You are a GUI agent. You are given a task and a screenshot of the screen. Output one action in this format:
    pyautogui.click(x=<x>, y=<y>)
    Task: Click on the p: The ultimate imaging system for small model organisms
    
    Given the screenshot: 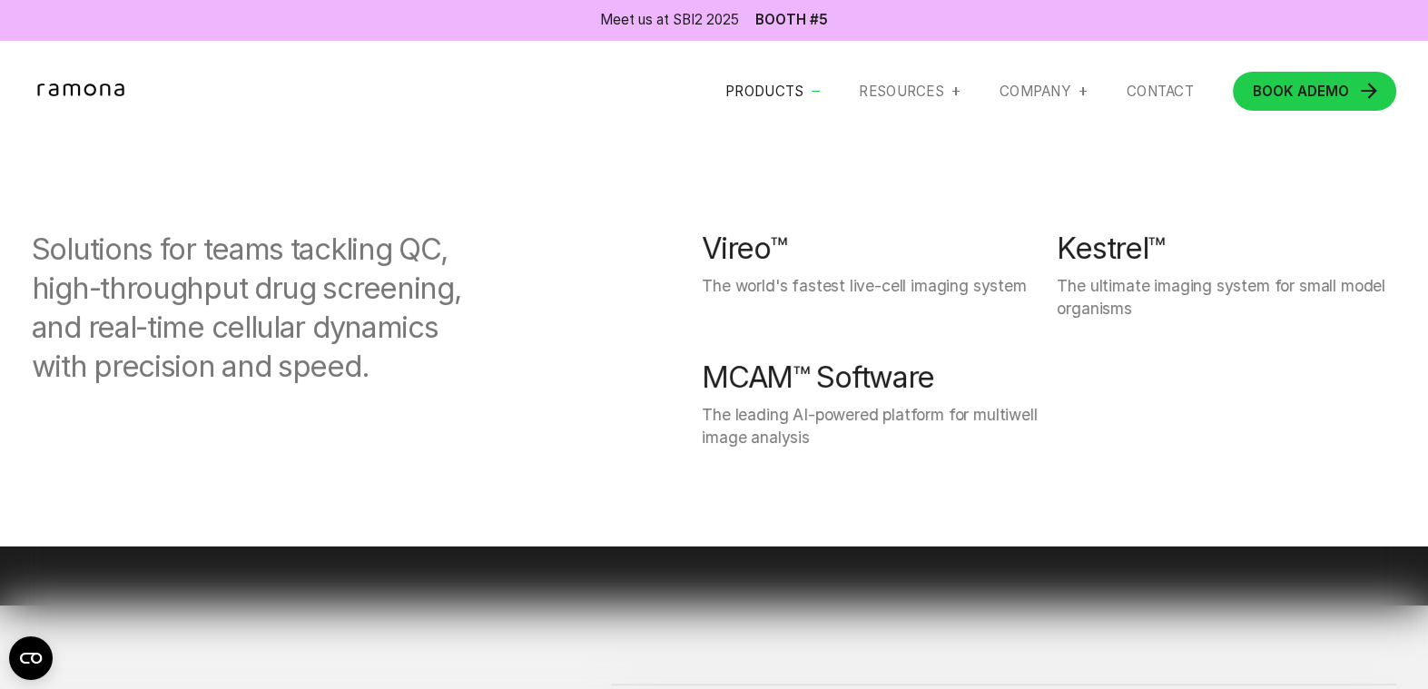 What is the action you would take?
    pyautogui.click(x=1227, y=297)
    